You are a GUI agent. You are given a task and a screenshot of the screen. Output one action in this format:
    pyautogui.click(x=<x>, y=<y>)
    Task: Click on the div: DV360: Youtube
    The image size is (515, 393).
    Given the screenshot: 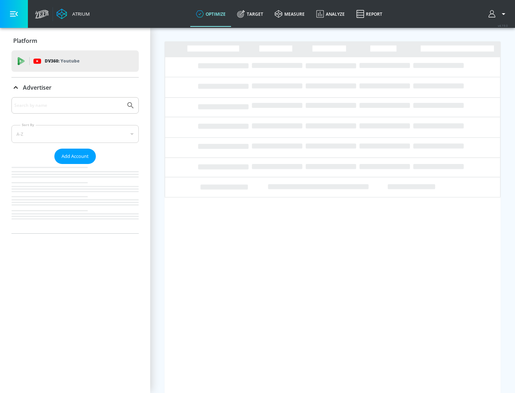 What is the action you would take?
    pyautogui.click(x=75, y=61)
    